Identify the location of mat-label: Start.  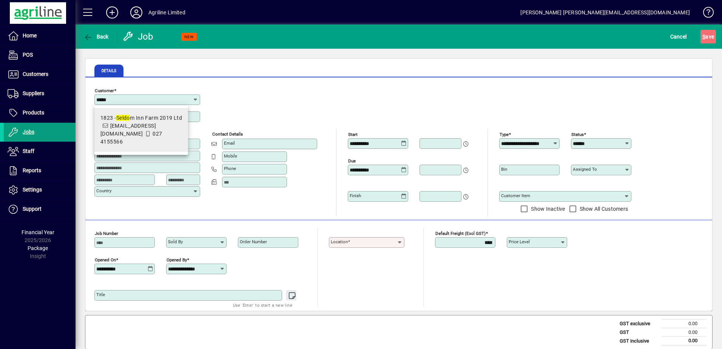
(353, 134).